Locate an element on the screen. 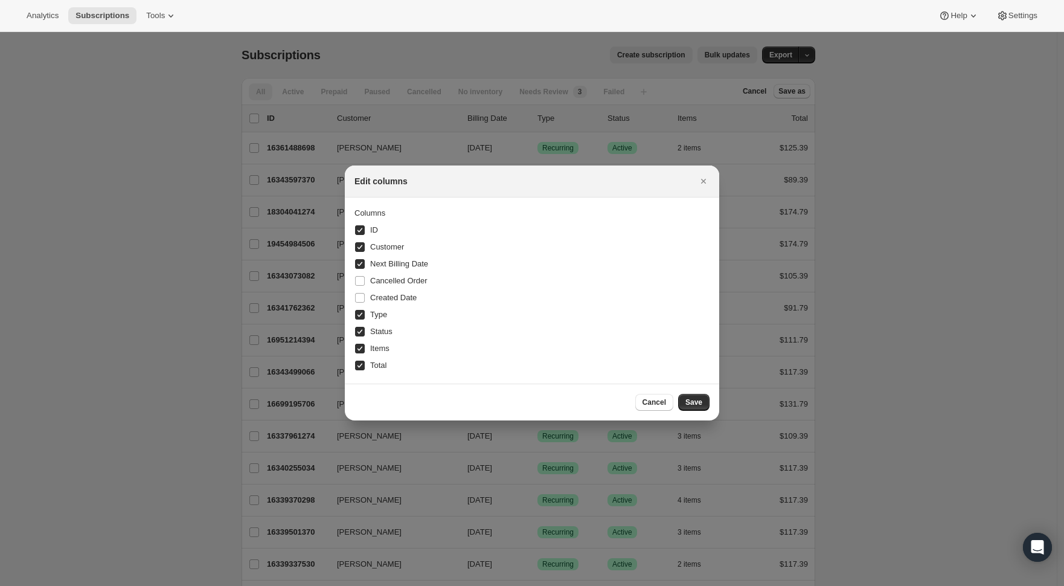 The width and height of the screenshot is (1064, 586). span: Subscriptions is located at coordinates (102, 16).